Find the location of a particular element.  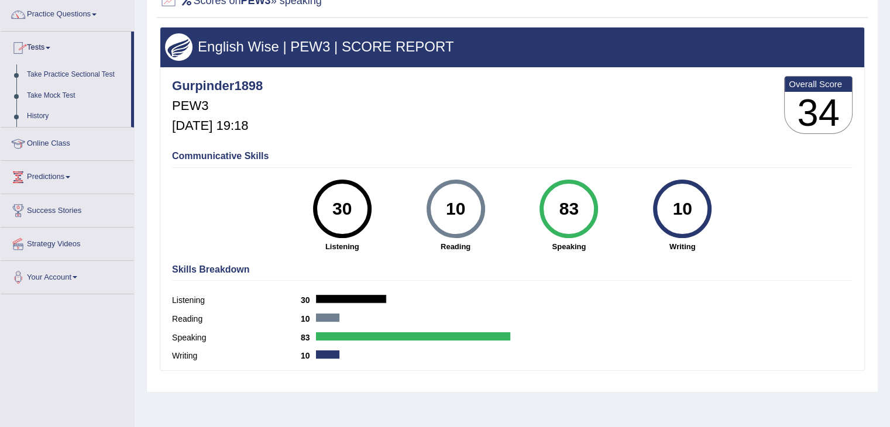

h4: Communicative Skills is located at coordinates (512, 156).